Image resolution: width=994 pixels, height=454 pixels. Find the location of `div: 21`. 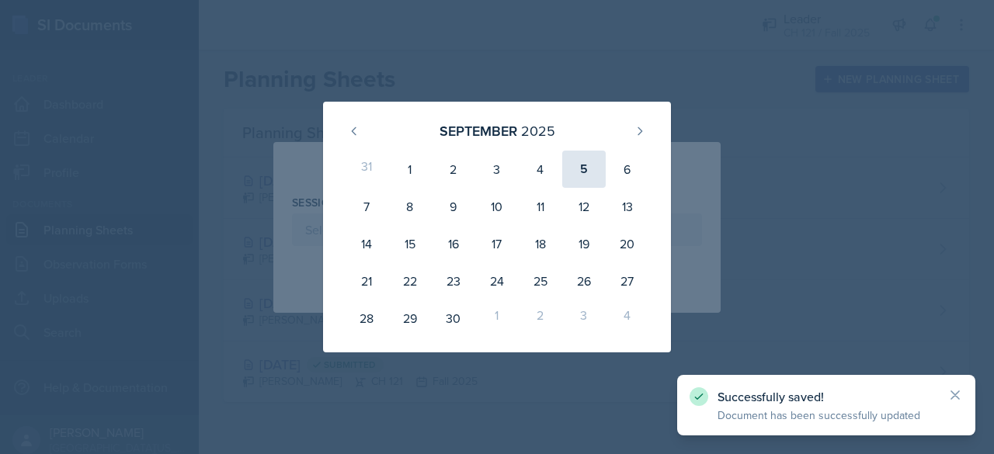

div: 21 is located at coordinates (367, 281).